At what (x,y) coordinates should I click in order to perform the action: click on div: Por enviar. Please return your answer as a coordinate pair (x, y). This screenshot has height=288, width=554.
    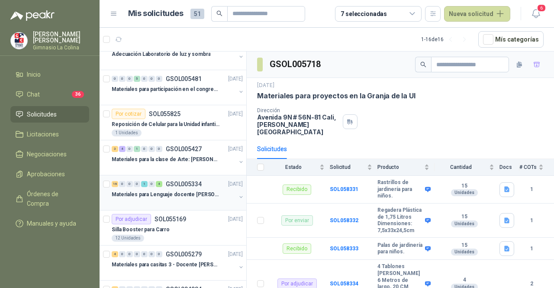
    Looking at the image, I should click on (297, 220).